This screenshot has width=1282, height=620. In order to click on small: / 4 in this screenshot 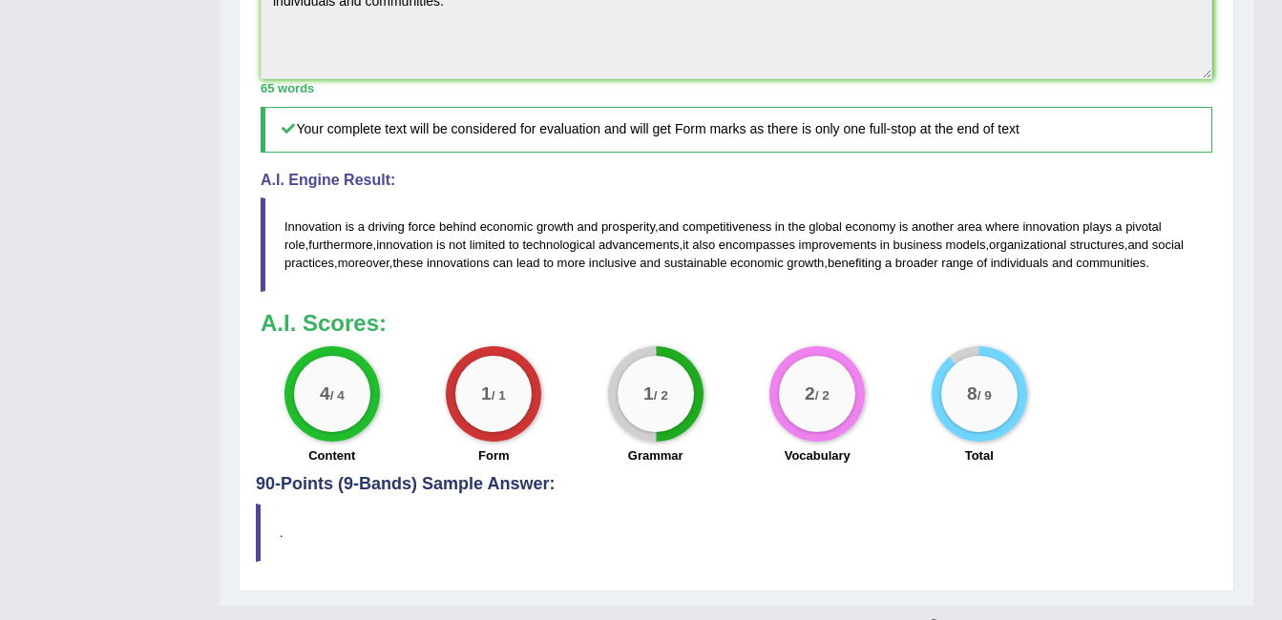, I will do `click(337, 395)`.